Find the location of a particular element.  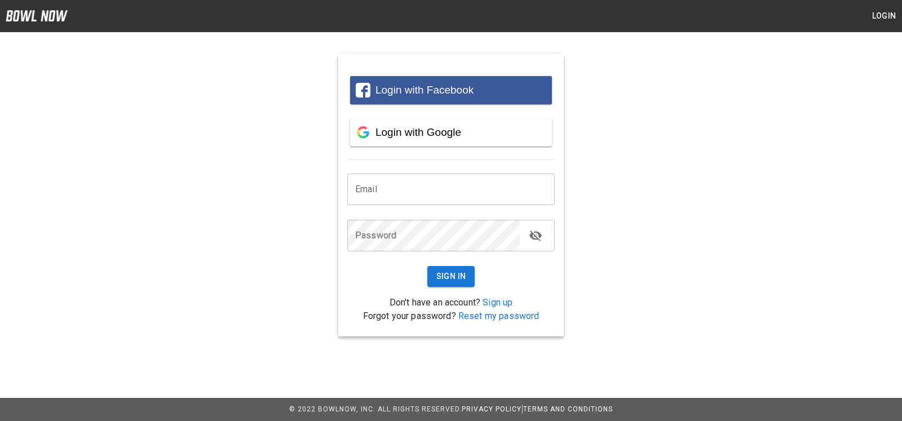

button: toggle password visibility is located at coordinates (536, 236).